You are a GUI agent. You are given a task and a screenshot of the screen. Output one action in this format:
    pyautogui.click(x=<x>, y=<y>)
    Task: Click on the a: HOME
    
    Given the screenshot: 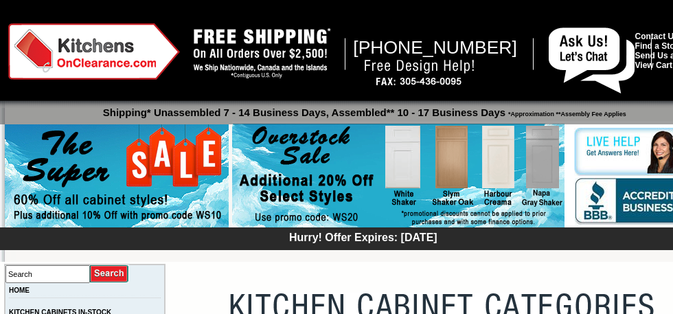 What is the action you would take?
    pyautogui.click(x=19, y=290)
    